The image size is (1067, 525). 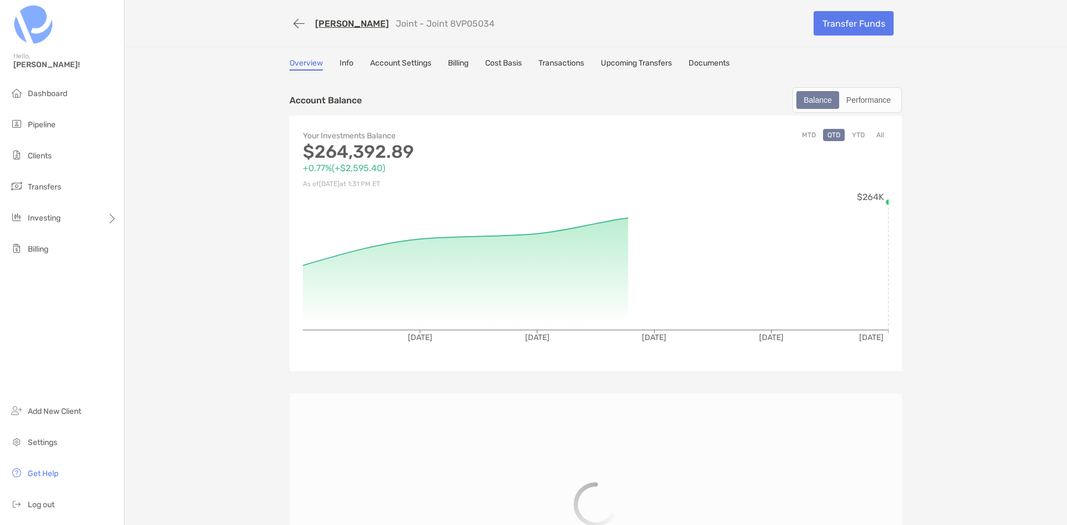 I want to click on span: Dashboard, so click(x=47, y=93).